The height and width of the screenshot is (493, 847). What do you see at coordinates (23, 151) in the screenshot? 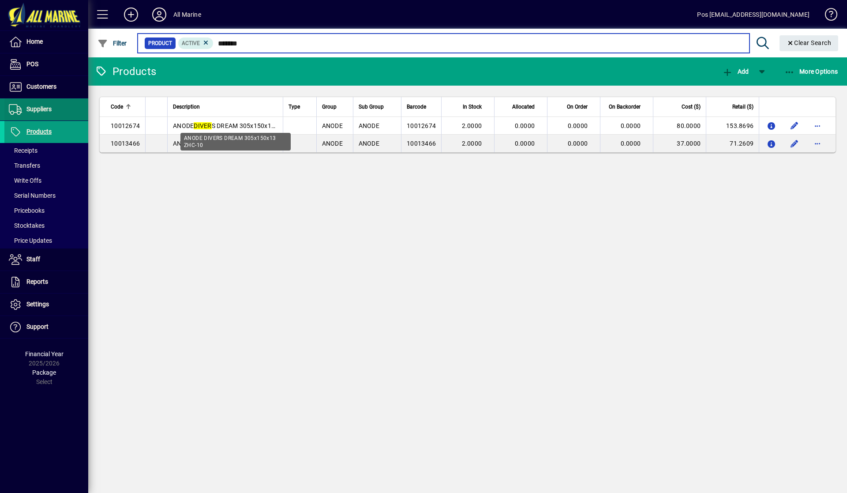
I see `span: Receipts` at bounding box center [23, 151].